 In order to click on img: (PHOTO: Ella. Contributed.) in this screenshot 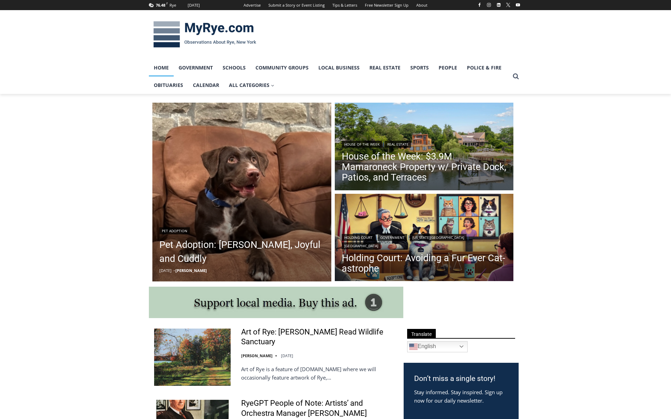, I will do `click(242, 192)`.